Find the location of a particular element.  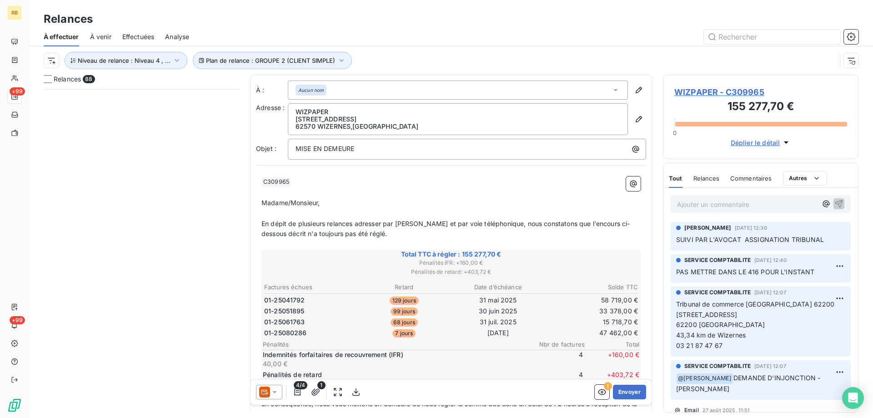

p: WIZPAPER is located at coordinates (458, 112).